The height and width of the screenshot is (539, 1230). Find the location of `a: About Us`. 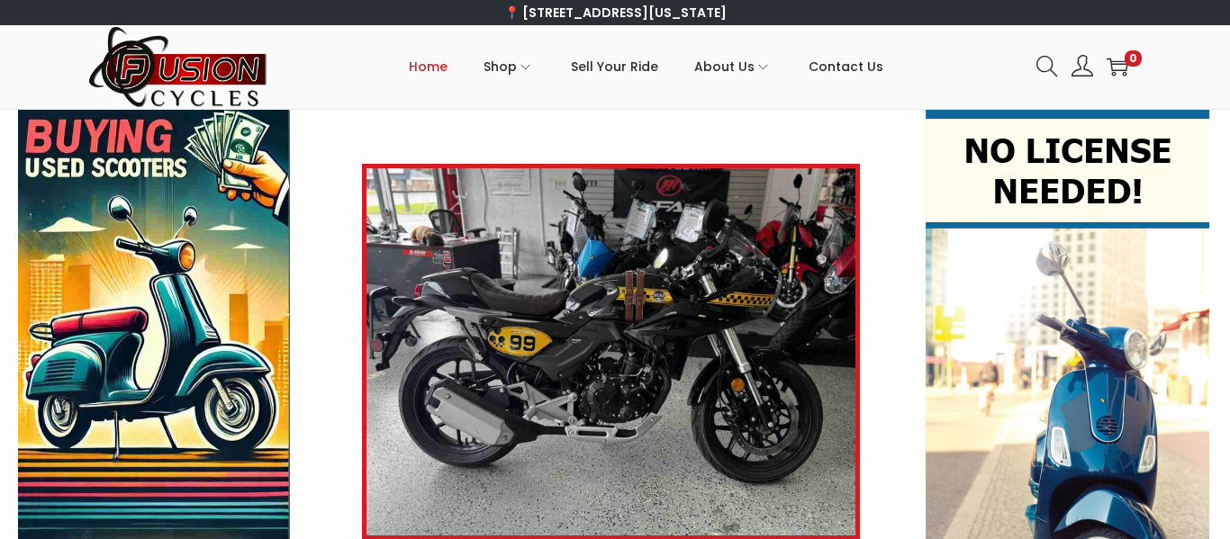

a: About Us is located at coordinates (733, 67).